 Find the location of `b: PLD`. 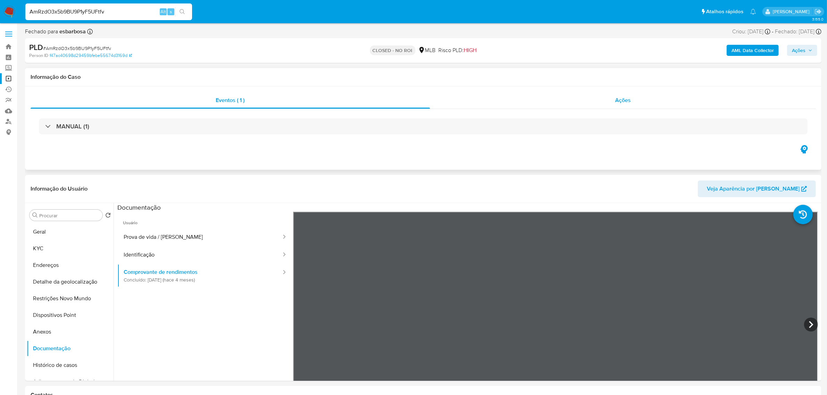

b: PLD is located at coordinates (36, 47).